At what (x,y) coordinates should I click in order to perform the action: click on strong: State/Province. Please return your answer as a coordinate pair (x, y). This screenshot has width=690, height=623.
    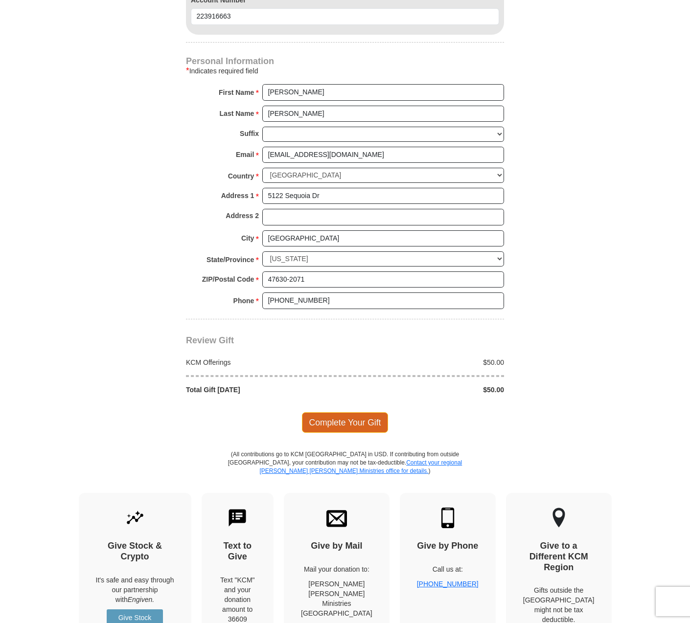
    Looking at the image, I should click on (230, 260).